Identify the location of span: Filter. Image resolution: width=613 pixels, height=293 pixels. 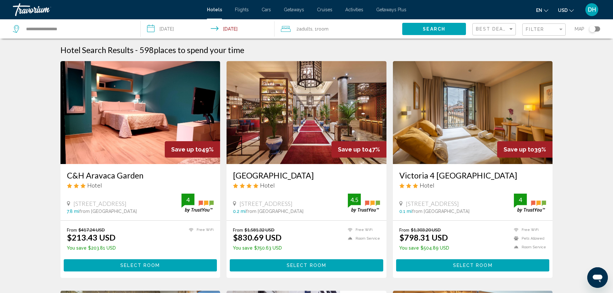
(534, 29).